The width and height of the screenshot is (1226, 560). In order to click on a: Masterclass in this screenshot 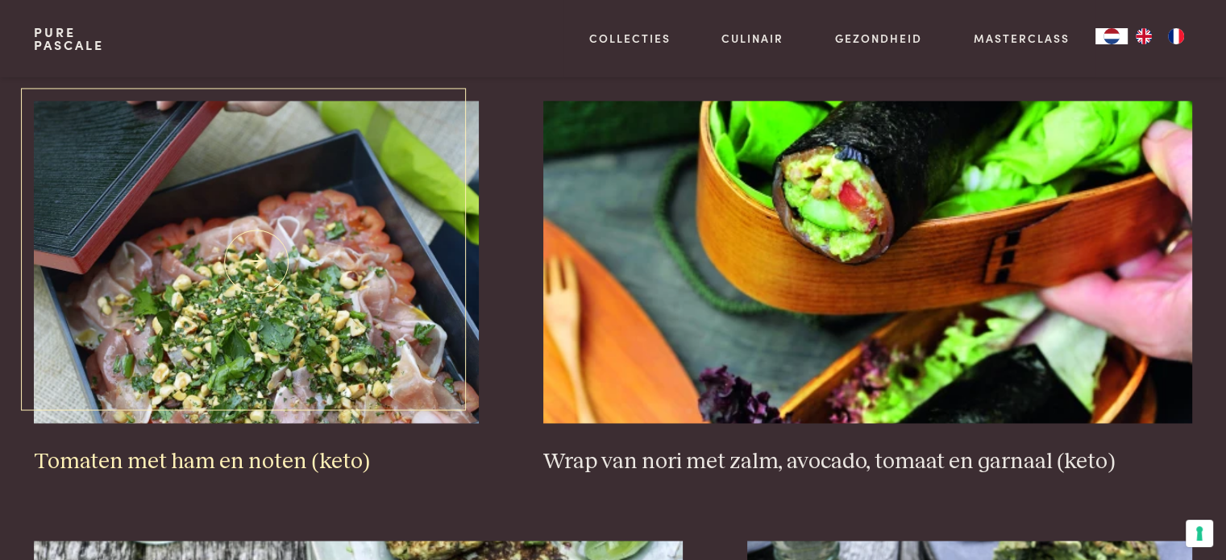, I will do `click(1021, 38)`.